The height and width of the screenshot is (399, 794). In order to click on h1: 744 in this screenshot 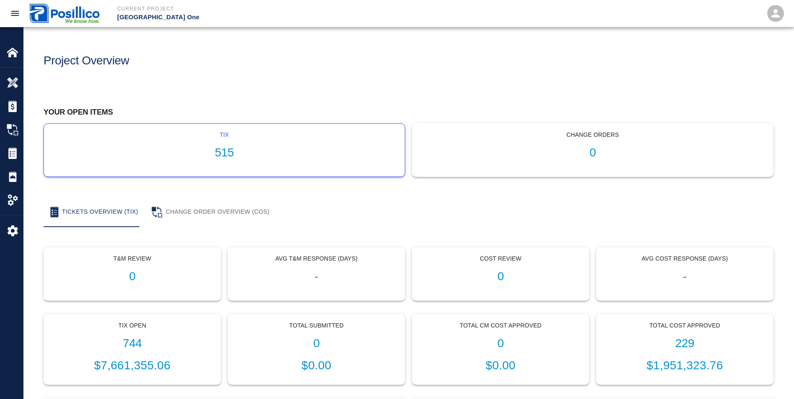, I will do `click(132, 344)`.